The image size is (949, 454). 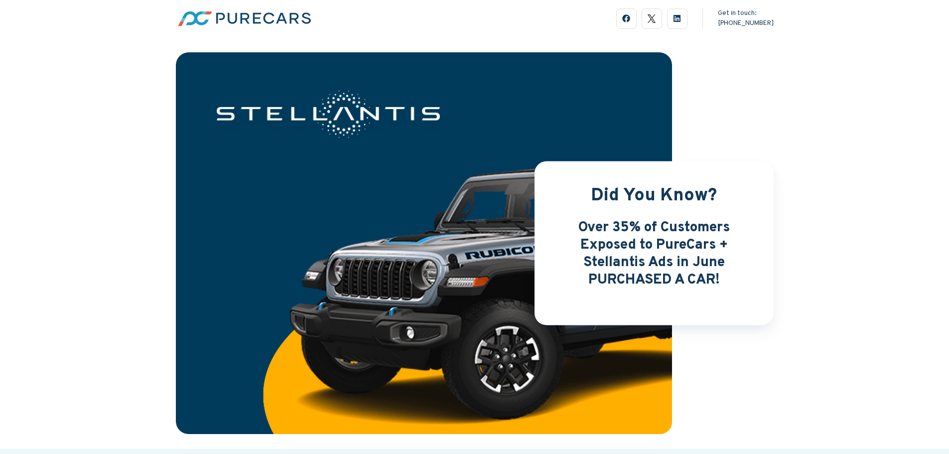 What do you see at coordinates (654, 196) in the screenshot?
I see `span: Did You Know?` at bounding box center [654, 196].